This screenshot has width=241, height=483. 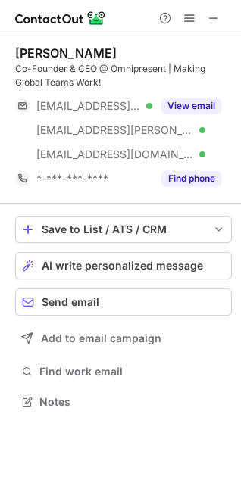 What do you see at coordinates (123, 371) in the screenshot?
I see `button: Find work email` at bounding box center [123, 371].